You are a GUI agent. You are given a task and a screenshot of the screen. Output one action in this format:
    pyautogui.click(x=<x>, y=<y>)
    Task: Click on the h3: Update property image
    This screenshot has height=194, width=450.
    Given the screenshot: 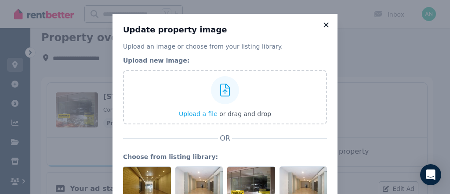 What is the action you would take?
    pyautogui.click(x=225, y=30)
    